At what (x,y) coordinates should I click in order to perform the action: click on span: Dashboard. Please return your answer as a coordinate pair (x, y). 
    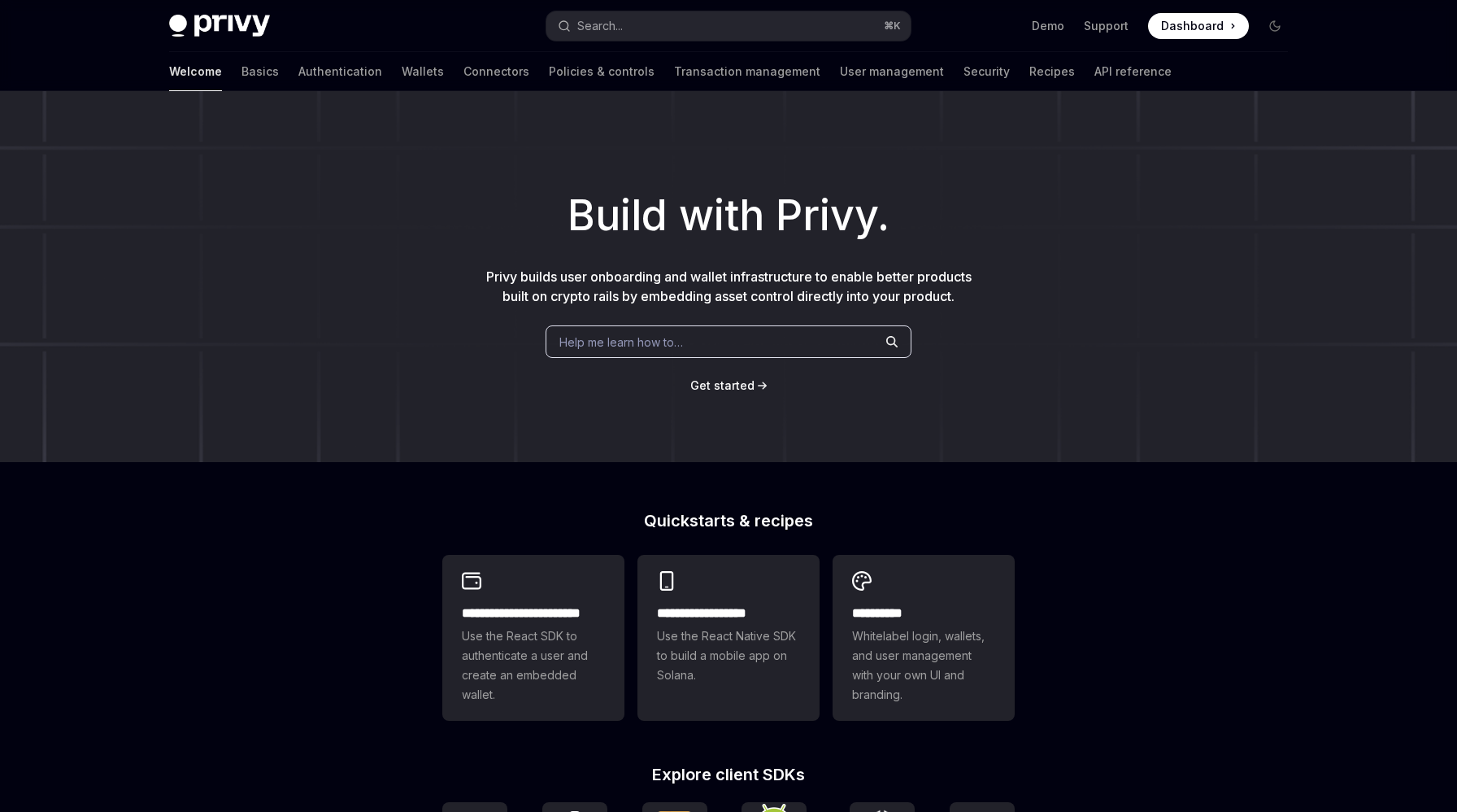
    Looking at the image, I should click on (1192, 26).